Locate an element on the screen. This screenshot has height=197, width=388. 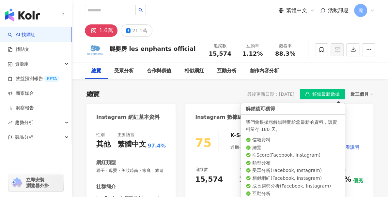
span: 查看說明 is located at coordinates (350, 147).